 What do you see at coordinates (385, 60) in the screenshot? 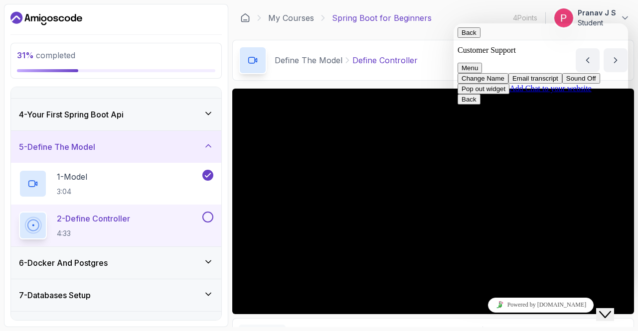
I see `p: Define Controller` at bounding box center [385, 60].